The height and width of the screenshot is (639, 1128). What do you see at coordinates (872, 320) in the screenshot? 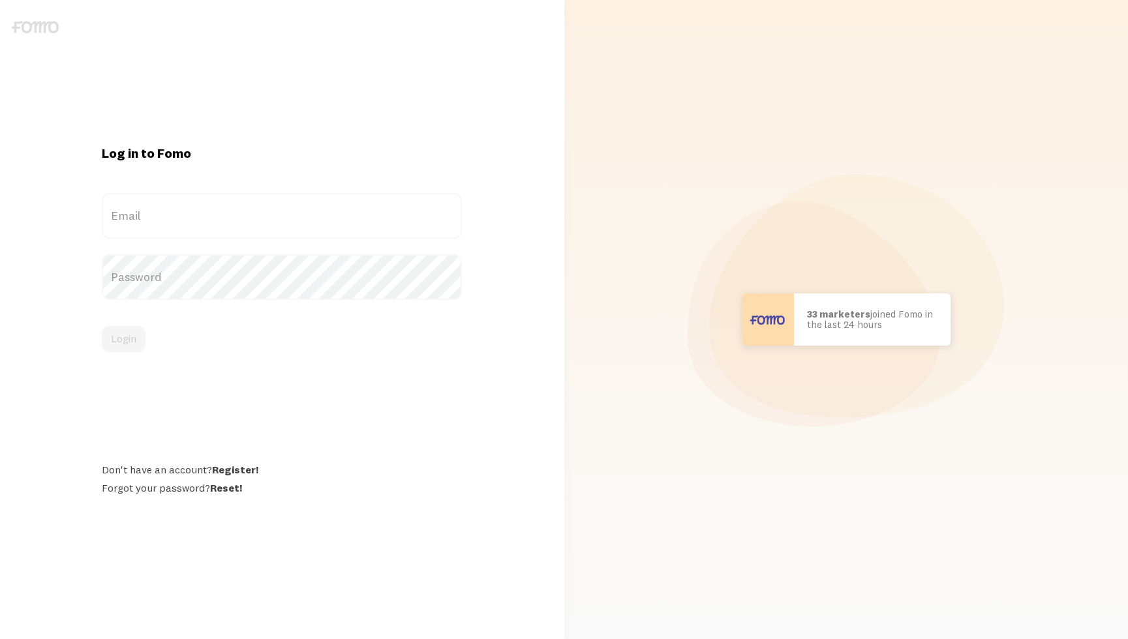
I see `p: joined Fomo in the last 24 hours` at bounding box center [872, 320].